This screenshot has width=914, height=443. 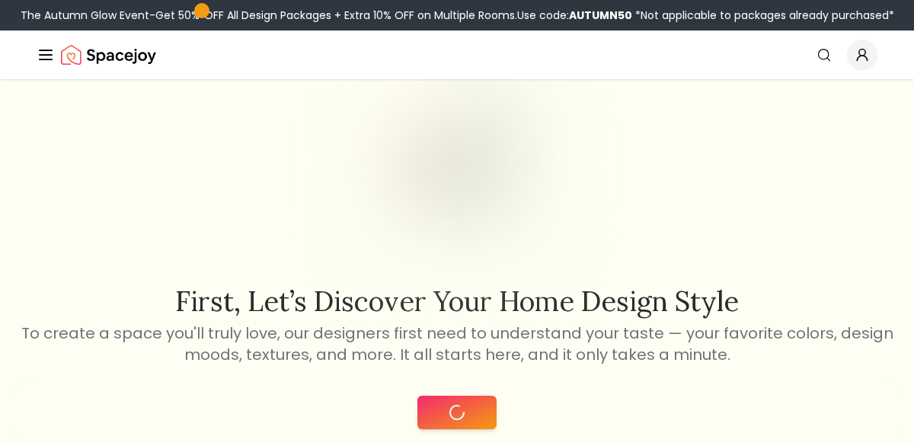 I want to click on p: To create a space you'll truly love, our designers first need to understand your taste — your fav..., so click(x=457, y=344).